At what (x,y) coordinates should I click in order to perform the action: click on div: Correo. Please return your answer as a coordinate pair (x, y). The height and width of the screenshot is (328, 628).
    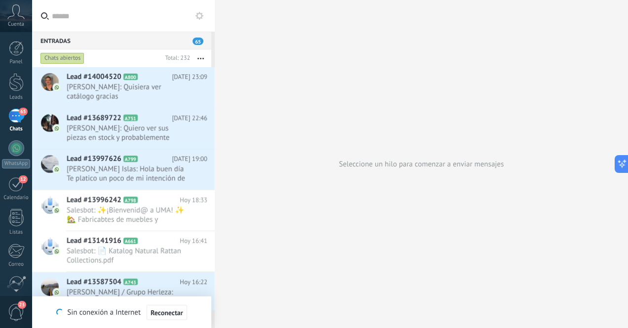
    Looking at the image, I should click on (16, 264).